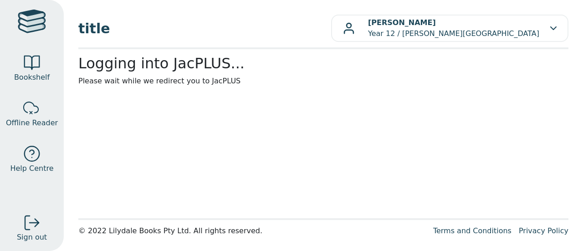 The image size is (583, 251). Describe the element at coordinates (323, 63) in the screenshot. I see `h2: Logging into JacPLUS...` at that location.